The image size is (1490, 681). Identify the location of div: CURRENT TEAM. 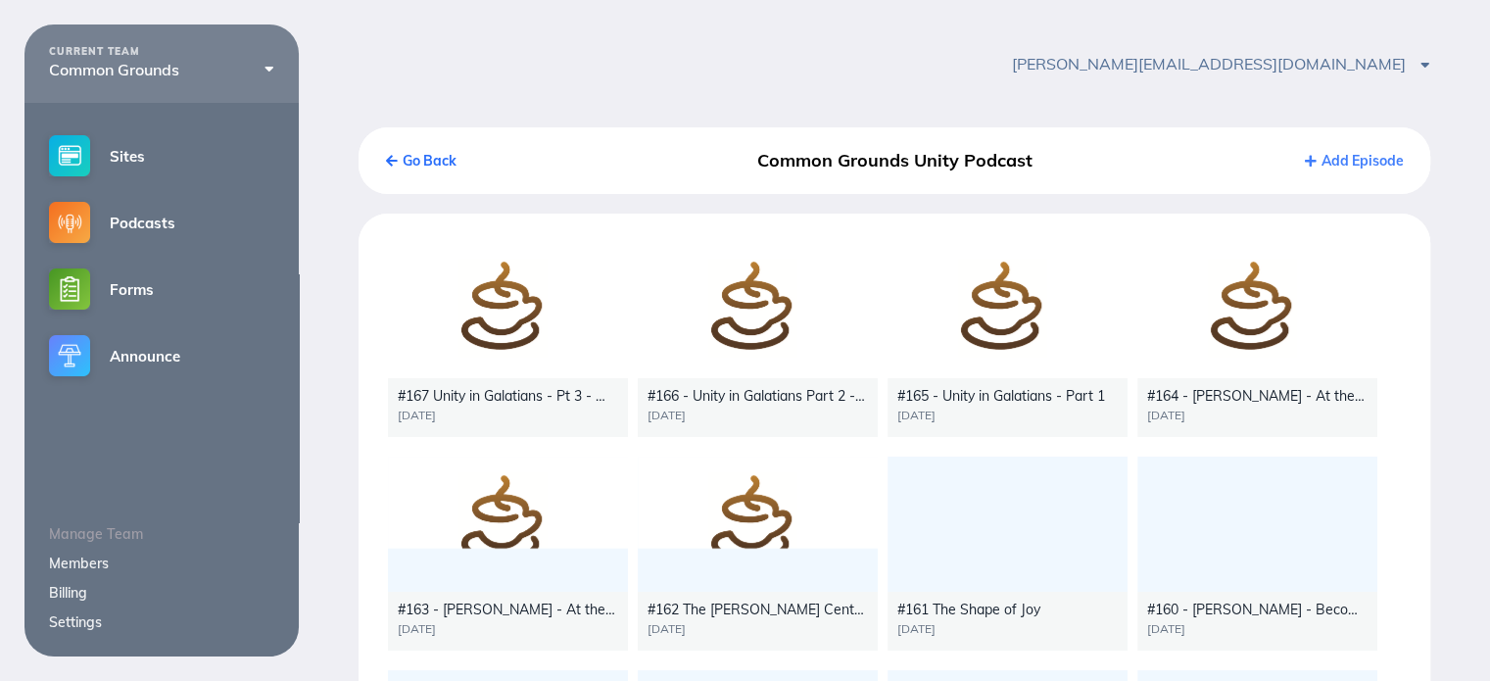
(162, 52).